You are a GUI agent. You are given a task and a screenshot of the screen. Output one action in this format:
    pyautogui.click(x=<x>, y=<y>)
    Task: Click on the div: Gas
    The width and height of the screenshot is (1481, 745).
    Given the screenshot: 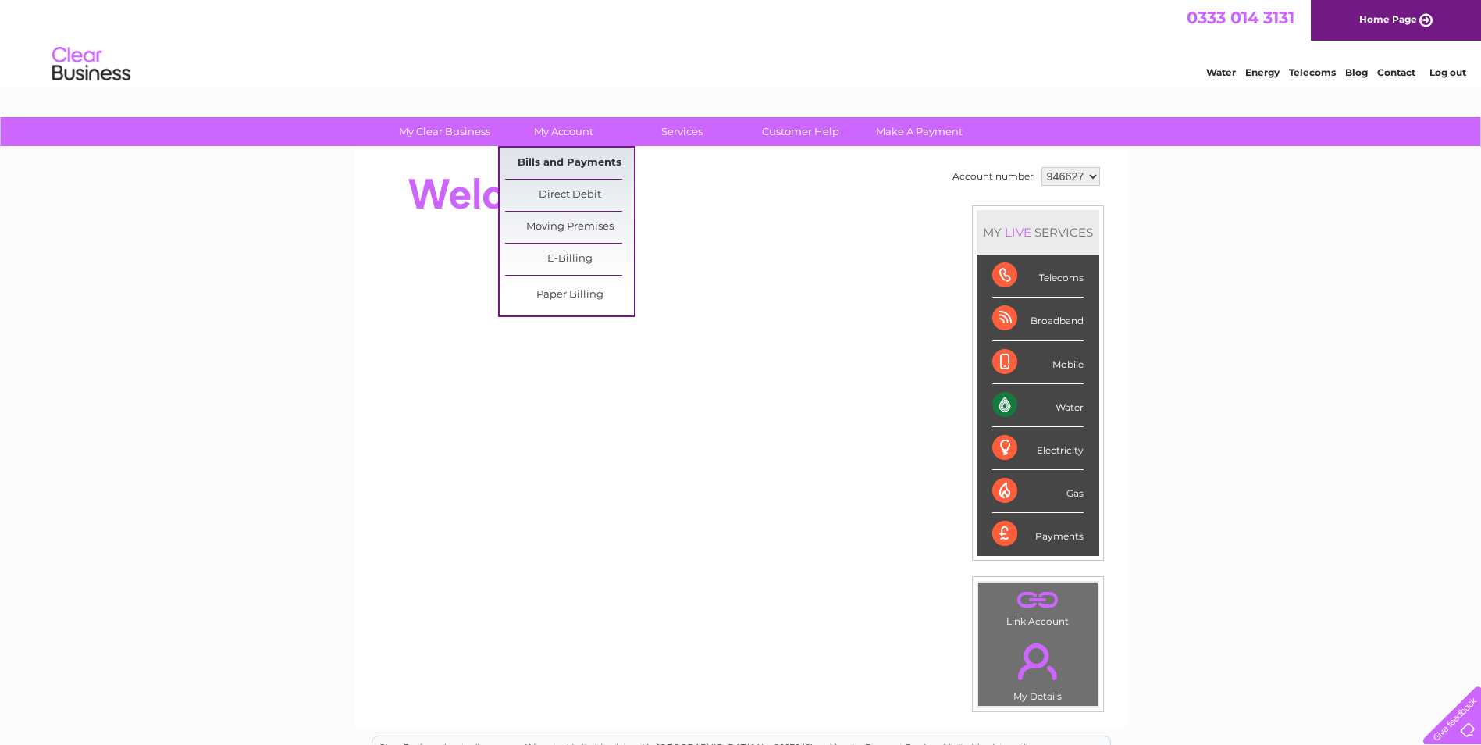 What is the action you would take?
    pyautogui.click(x=1037, y=491)
    